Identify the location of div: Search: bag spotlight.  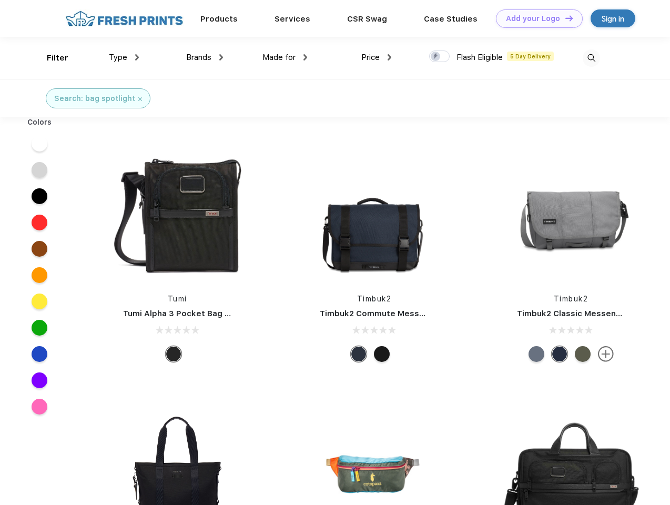
(95, 98).